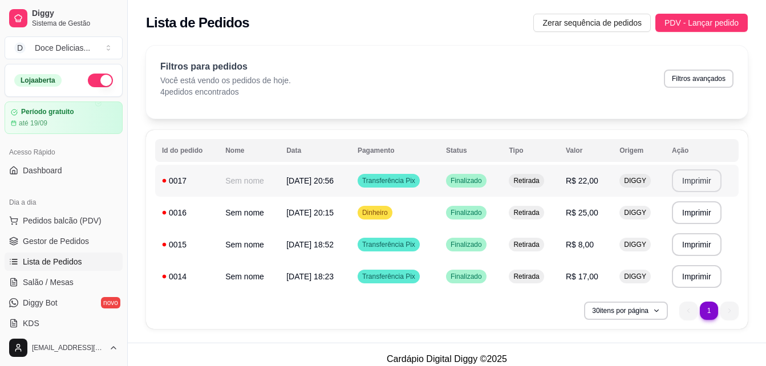  What do you see at coordinates (63, 262) in the screenshot?
I see `a: Lista de Pedidos` at bounding box center [63, 262].